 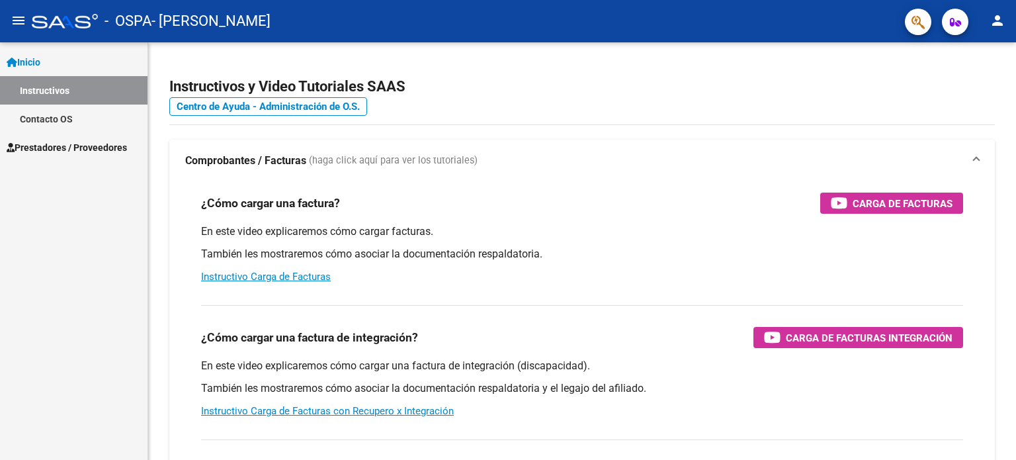 I want to click on button: Carga de Facturas, so click(x=891, y=203).